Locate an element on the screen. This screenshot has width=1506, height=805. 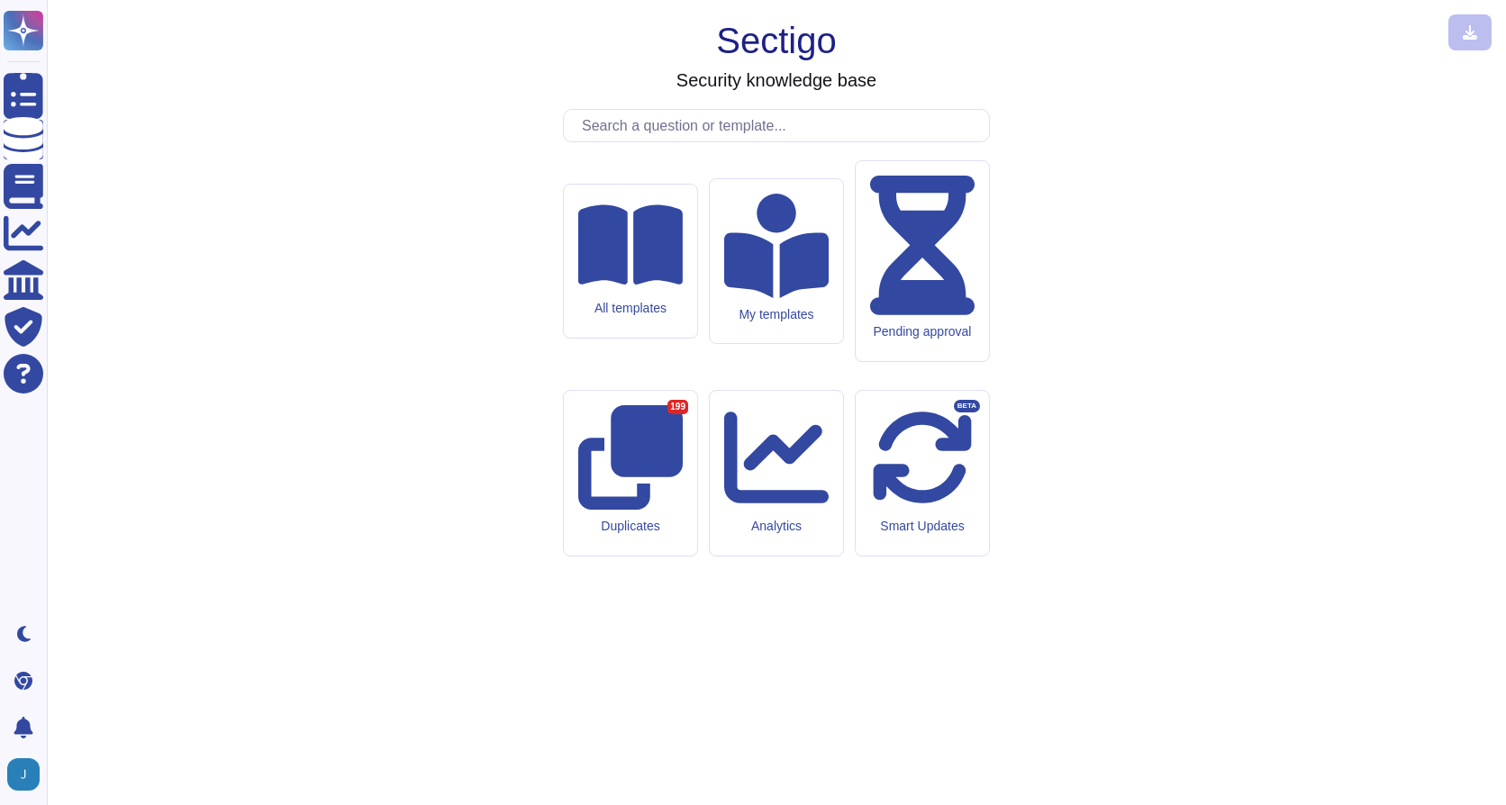
div: Pending approval is located at coordinates (923, 332).